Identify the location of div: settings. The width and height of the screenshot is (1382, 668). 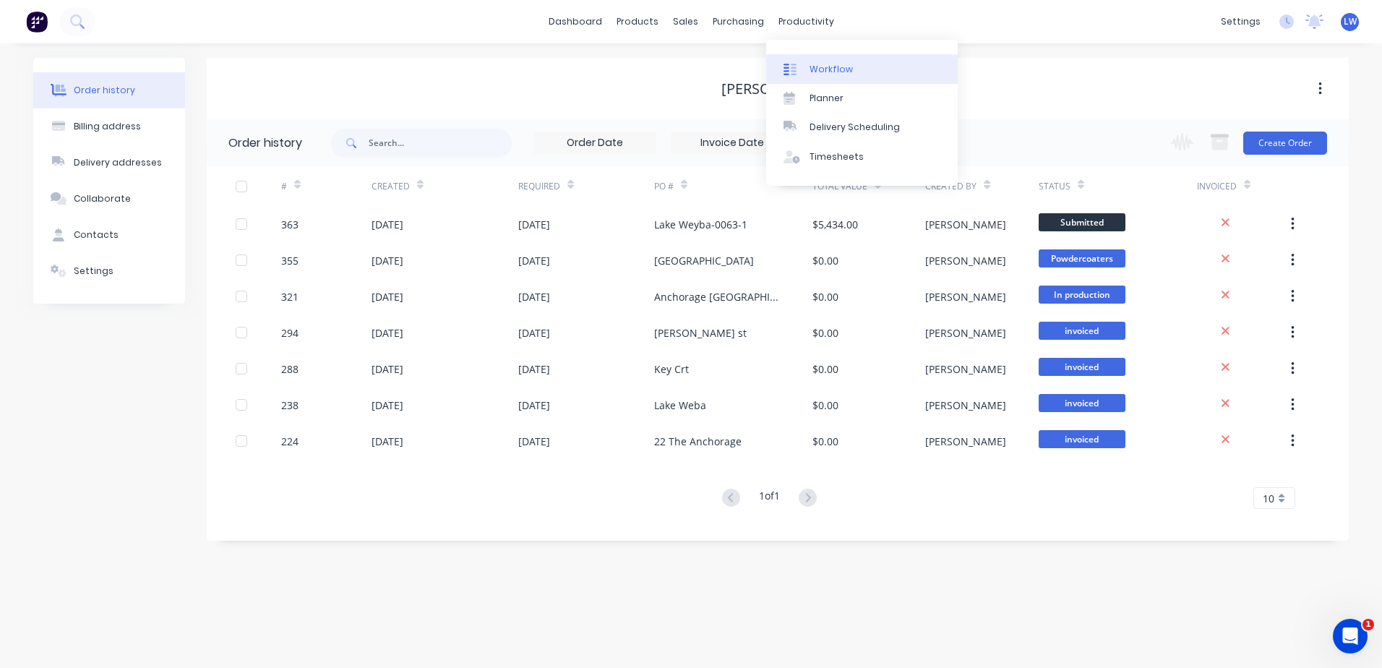
(1240, 22).